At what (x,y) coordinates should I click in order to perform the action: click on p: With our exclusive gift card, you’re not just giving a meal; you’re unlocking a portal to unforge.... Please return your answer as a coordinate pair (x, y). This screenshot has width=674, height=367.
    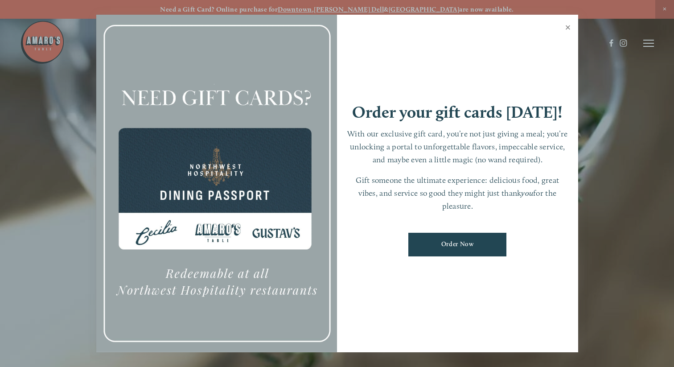
    Looking at the image, I should click on (457, 147).